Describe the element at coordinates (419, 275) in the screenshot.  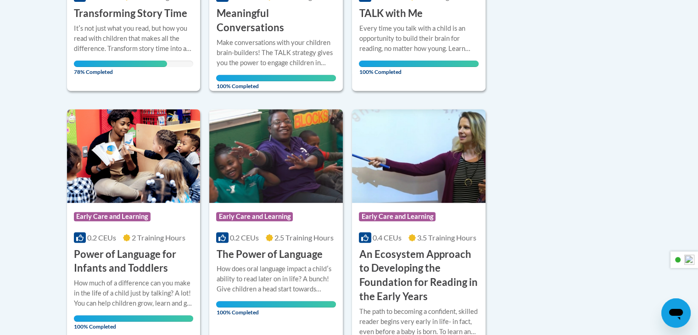
I see `h3: An Ecosystem Approach to Developing the Foundation for Reading in the Early Years` at that location.